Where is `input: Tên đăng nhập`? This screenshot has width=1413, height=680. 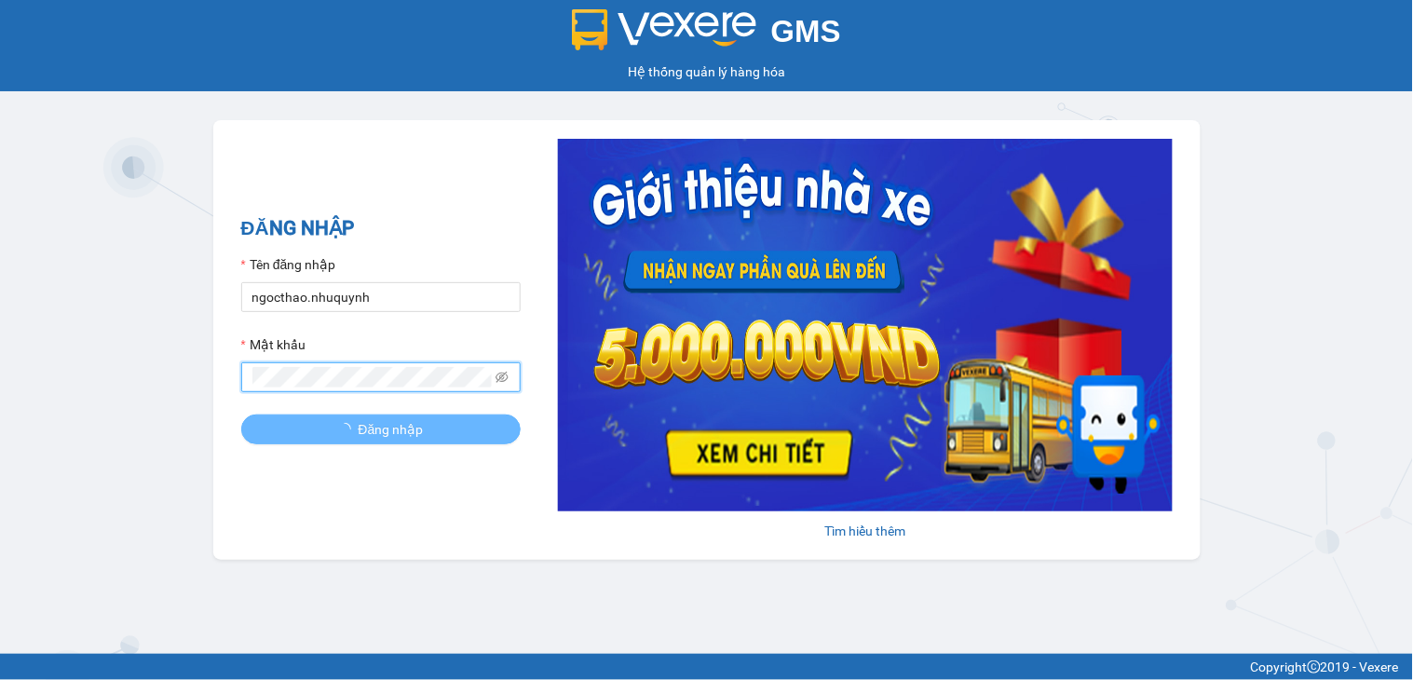
input: Tên đăng nhập is located at coordinates (381, 297).